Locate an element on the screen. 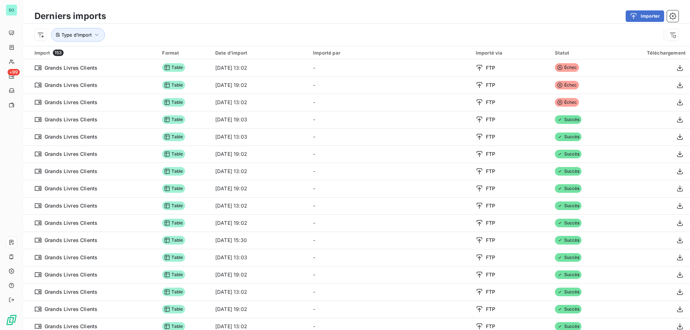 This screenshot has width=690, height=330. button: Importer is located at coordinates (645, 16).